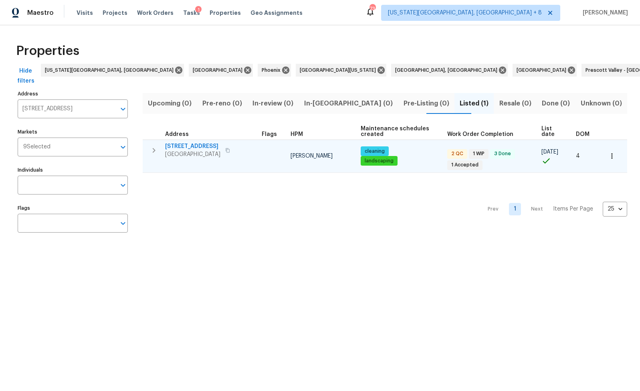  I want to click on span: Upcoming (0), so click(170, 103).